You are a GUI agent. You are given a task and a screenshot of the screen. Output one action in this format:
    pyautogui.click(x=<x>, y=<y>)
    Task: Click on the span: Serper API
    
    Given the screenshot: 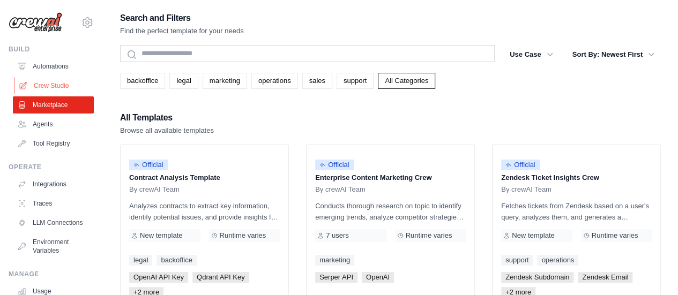 What is the action you would take?
    pyautogui.click(x=336, y=277)
    